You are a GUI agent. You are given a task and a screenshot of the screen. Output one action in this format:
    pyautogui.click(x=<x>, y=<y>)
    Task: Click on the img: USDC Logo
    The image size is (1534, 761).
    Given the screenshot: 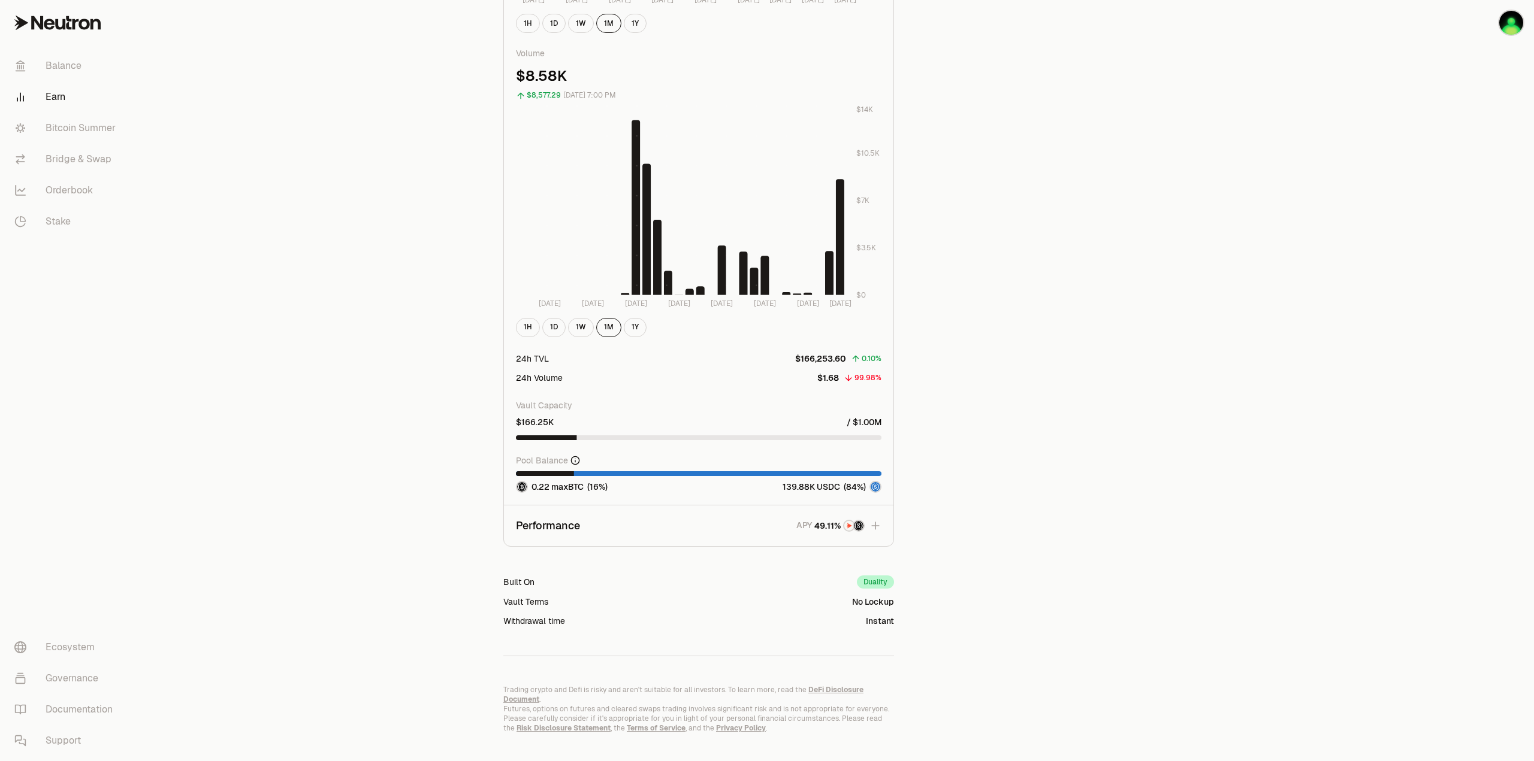 What is the action you would take?
    pyautogui.click(x=875, y=487)
    